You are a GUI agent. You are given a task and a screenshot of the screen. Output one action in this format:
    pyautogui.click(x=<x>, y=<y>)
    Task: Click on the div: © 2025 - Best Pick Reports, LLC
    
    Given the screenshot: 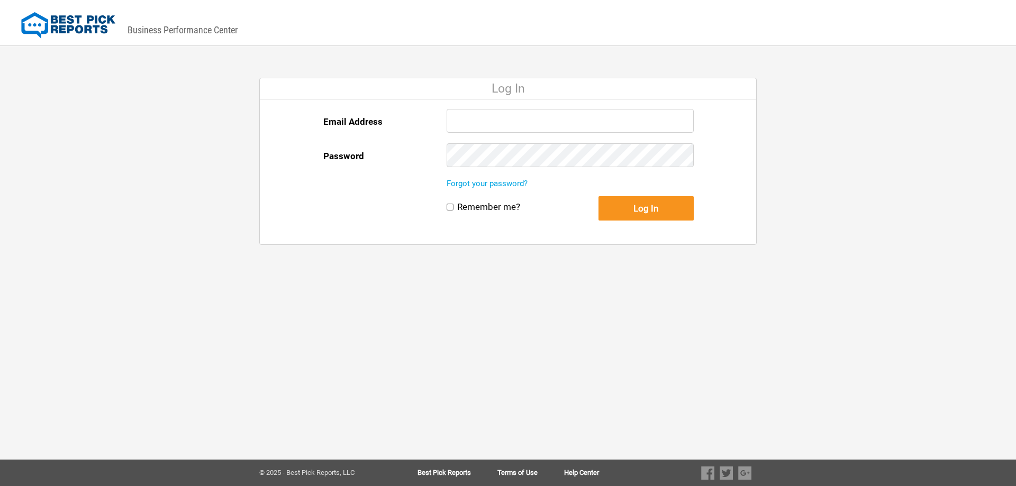 What is the action you would take?
    pyautogui.click(x=321, y=473)
    